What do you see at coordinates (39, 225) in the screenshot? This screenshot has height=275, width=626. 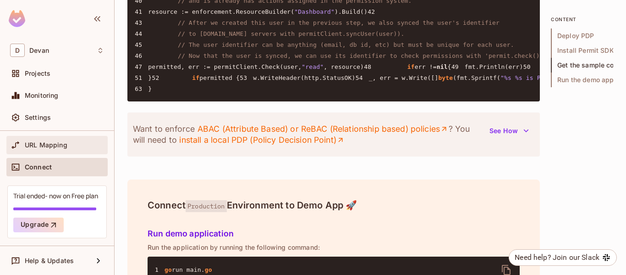 I see `button: Upgrade` at bounding box center [39, 225].